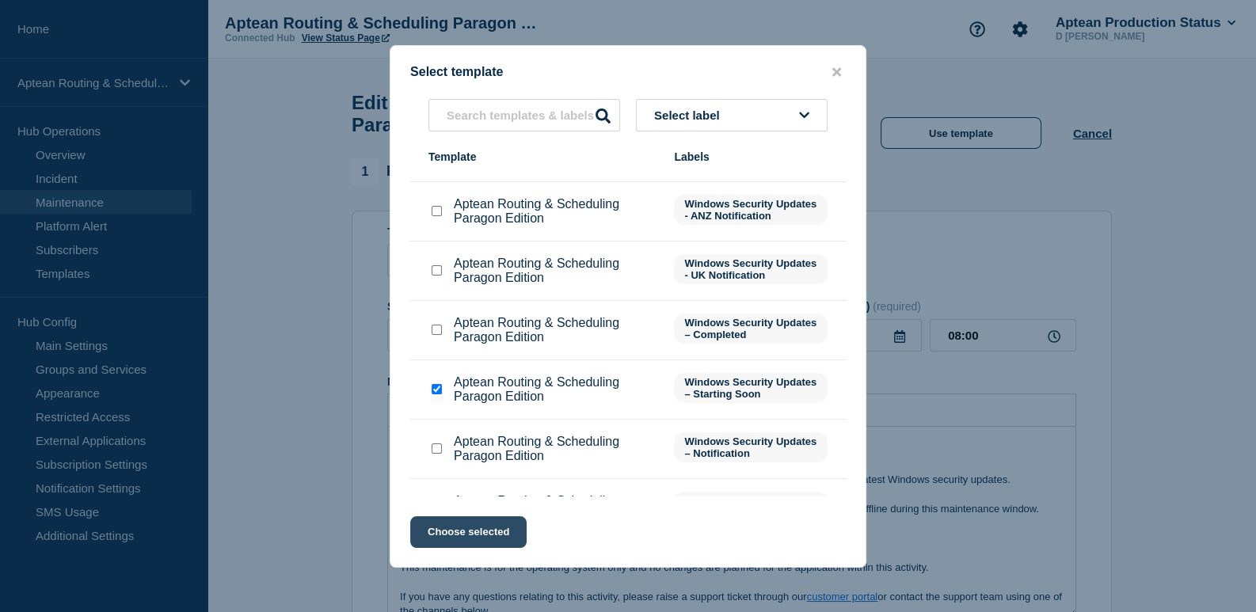 This screenshot has width=1256, height=612. What do you see at coordinates (751, 507) in the screenshot?
I see `span: Application Update Notification` at bounding box center [751, 507].